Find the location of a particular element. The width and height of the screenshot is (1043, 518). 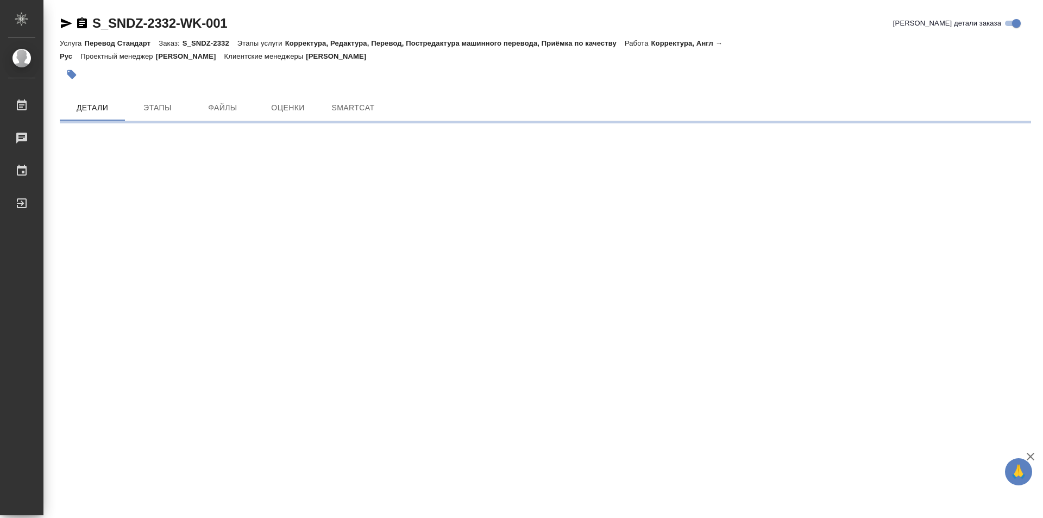

p: Проектный менеджер is located at coordinates (118, 56).